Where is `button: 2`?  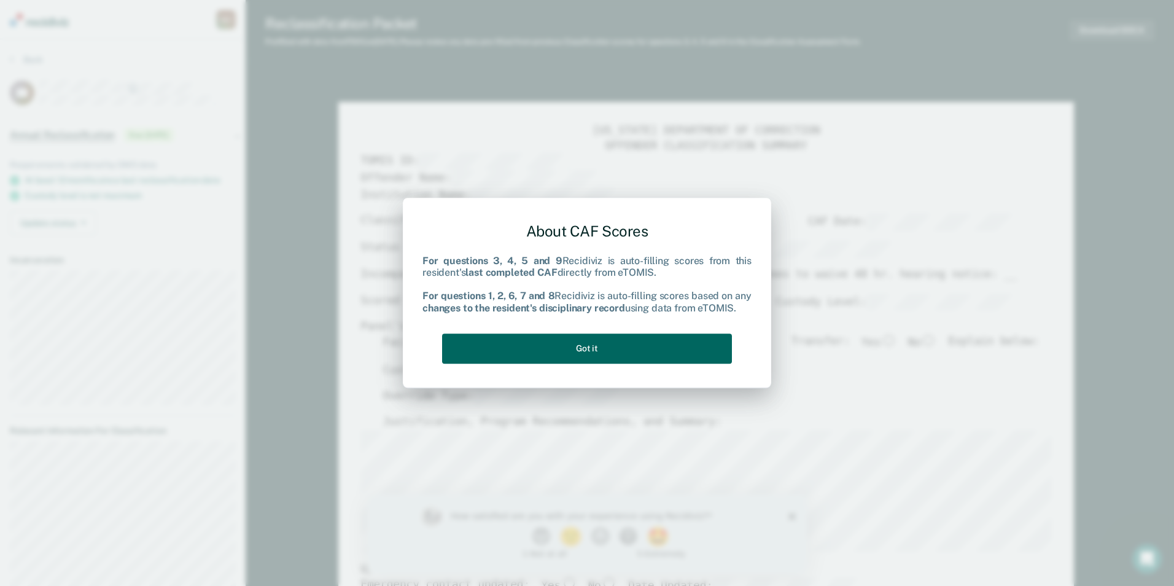 button: 2 is located at coordinates (205, 42).